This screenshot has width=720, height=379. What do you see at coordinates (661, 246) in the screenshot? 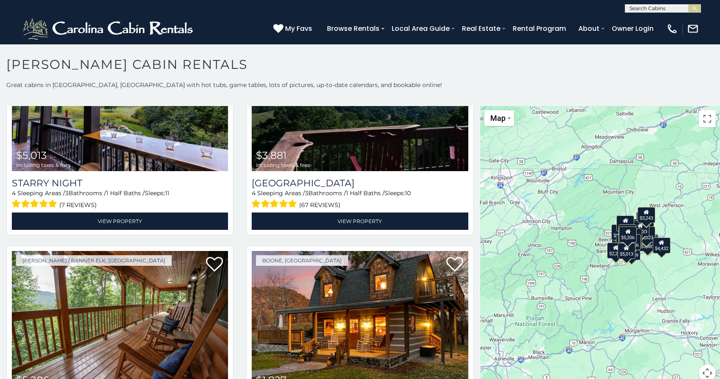
I see `div: $4,432` at bounding box center [661, 246].